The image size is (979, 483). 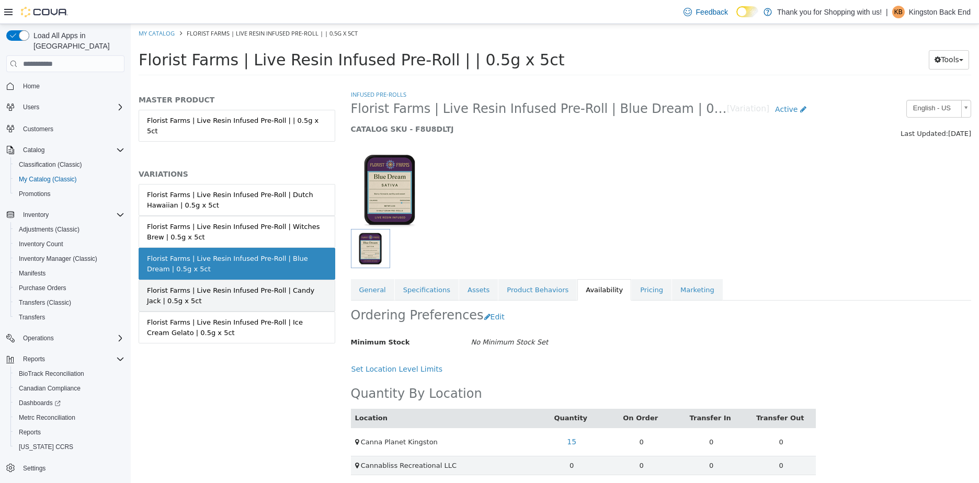 What do you see at coordinates (566, 266) in the screenshot?
I see `a: Marketing` at bounding box center [566, 266].